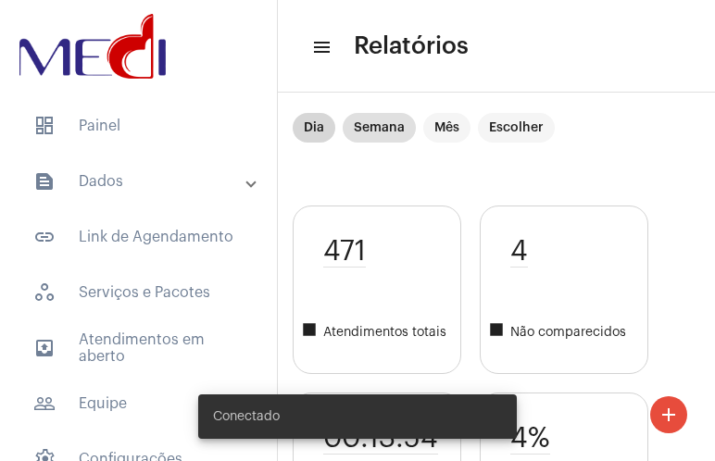  What do you see at coordinates (138, 237) in the screenshot?
I see `span: Link de Agendamento` at bounding box center [138, 237].